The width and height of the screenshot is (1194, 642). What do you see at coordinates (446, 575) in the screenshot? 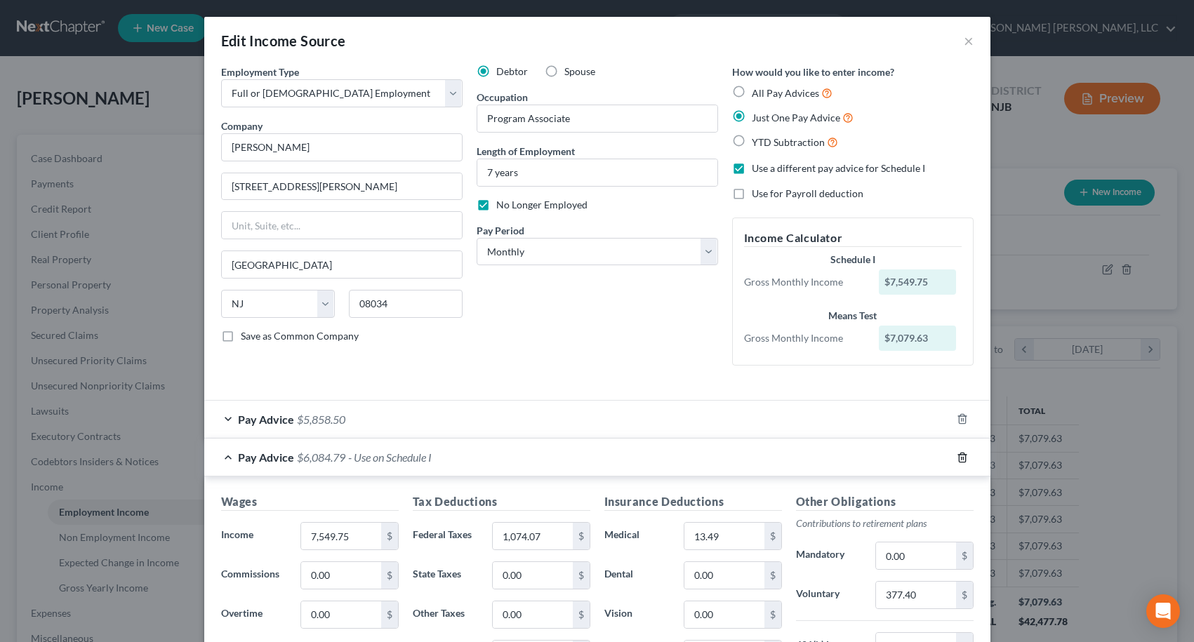
I see `label: State Taxes` at bounding box center [446, 575].